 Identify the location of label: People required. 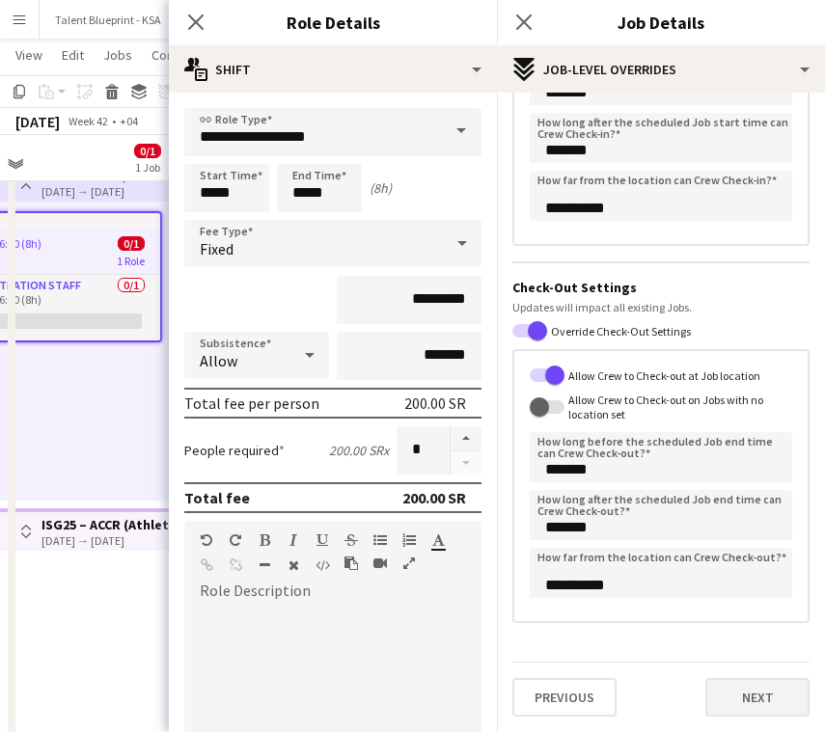
(234, 451).